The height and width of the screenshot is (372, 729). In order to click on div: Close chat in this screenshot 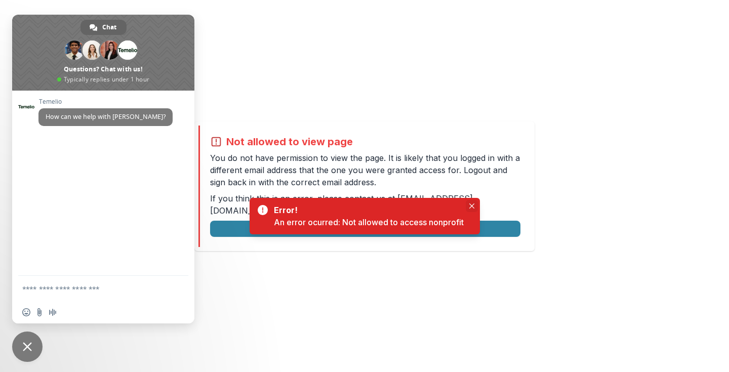, I will do `click(27, 347)`.